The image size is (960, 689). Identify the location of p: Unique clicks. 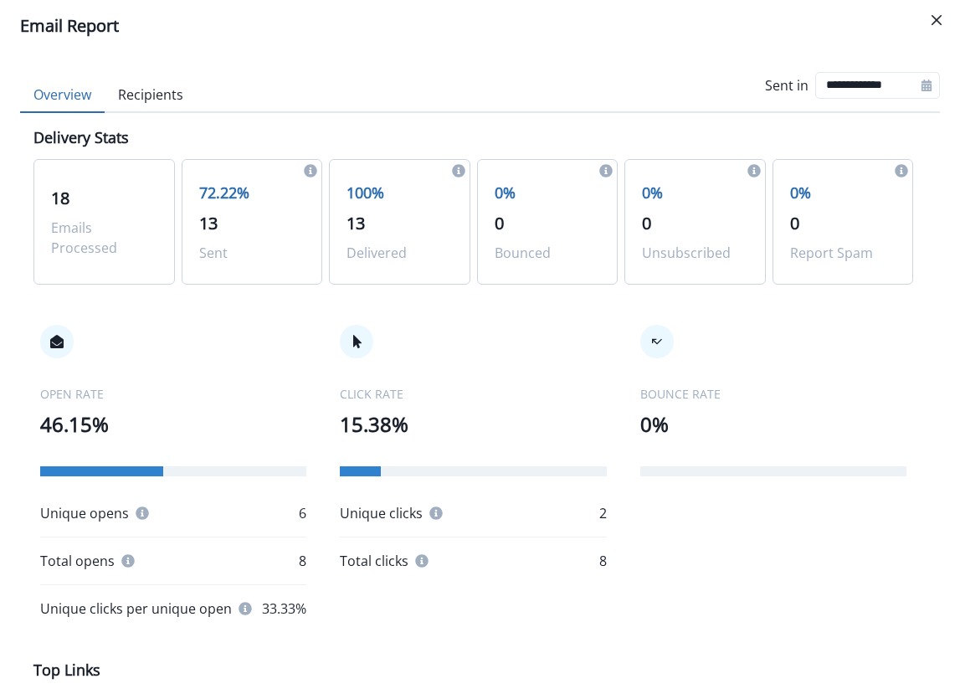
(381, 513).